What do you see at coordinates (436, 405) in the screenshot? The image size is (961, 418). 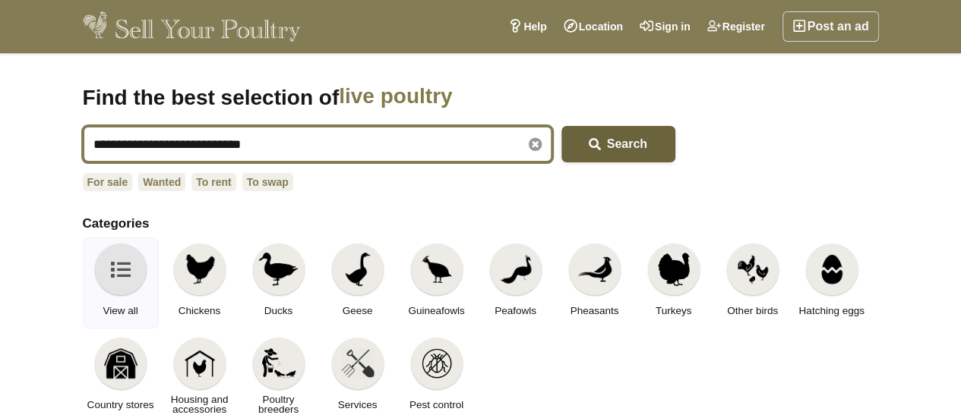 I see `span: Pest control` at bounding box center [436, 405].